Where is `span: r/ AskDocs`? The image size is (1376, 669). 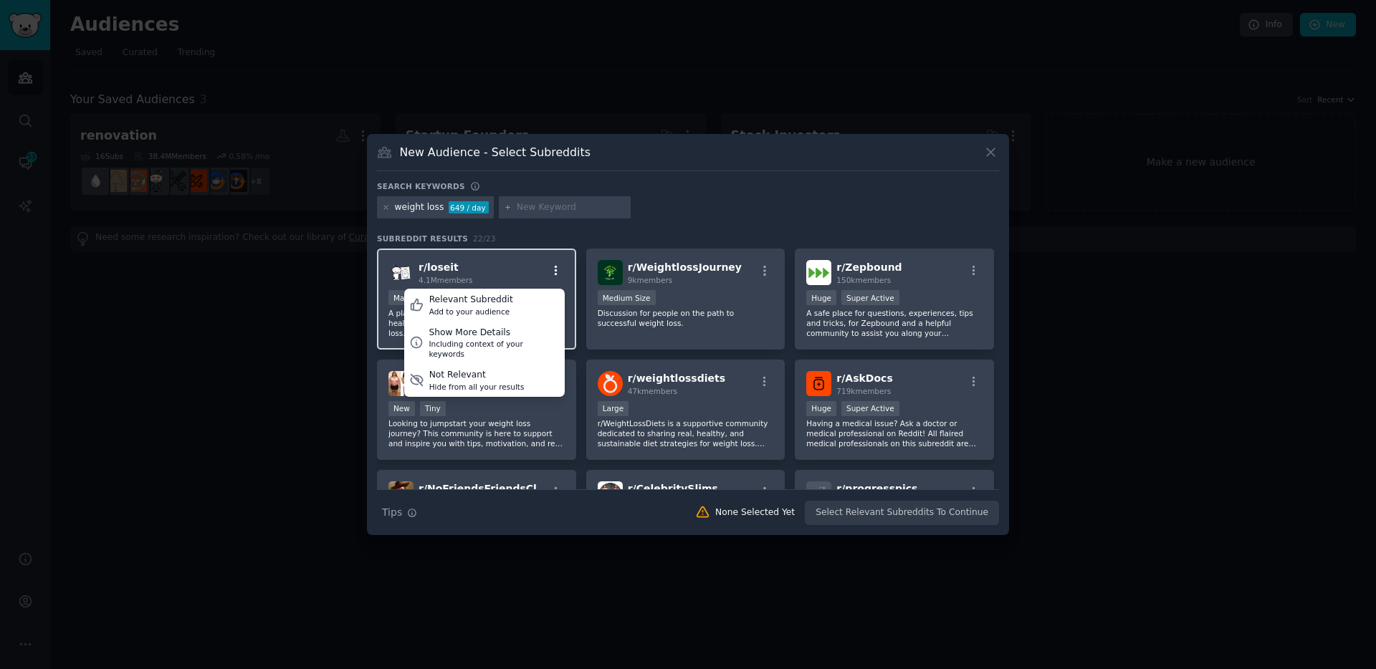
span: r/ AskDocs is located at coordinates (864, 378).